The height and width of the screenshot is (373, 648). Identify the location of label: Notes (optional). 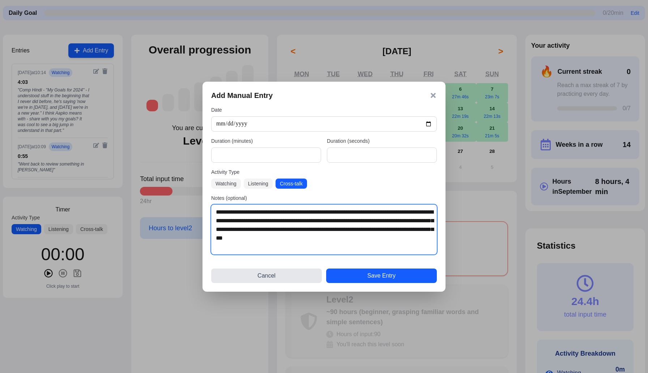
(324, 198).